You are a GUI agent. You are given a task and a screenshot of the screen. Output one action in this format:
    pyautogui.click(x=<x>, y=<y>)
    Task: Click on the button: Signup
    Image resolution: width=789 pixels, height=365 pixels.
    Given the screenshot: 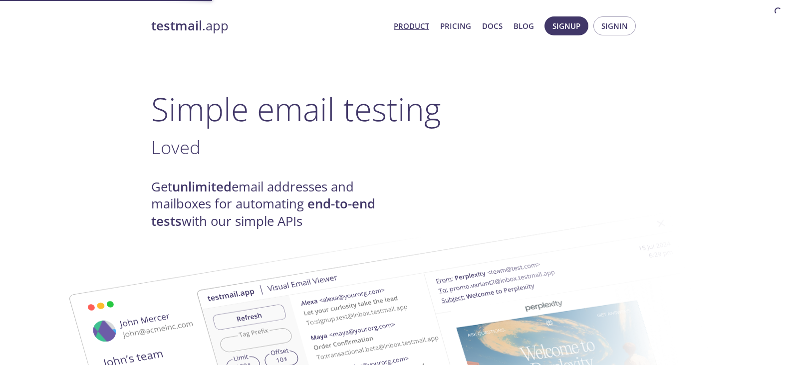 What is the action you would take?
    pyautogui.click(x=566, y=26)
    